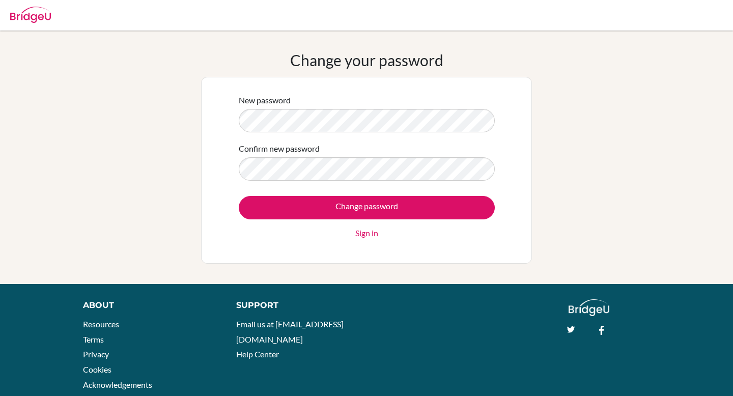 Image resolution: width=733 pixels, height=396 pixels. I want to click on label: Confirm new password, so click(279, 149).